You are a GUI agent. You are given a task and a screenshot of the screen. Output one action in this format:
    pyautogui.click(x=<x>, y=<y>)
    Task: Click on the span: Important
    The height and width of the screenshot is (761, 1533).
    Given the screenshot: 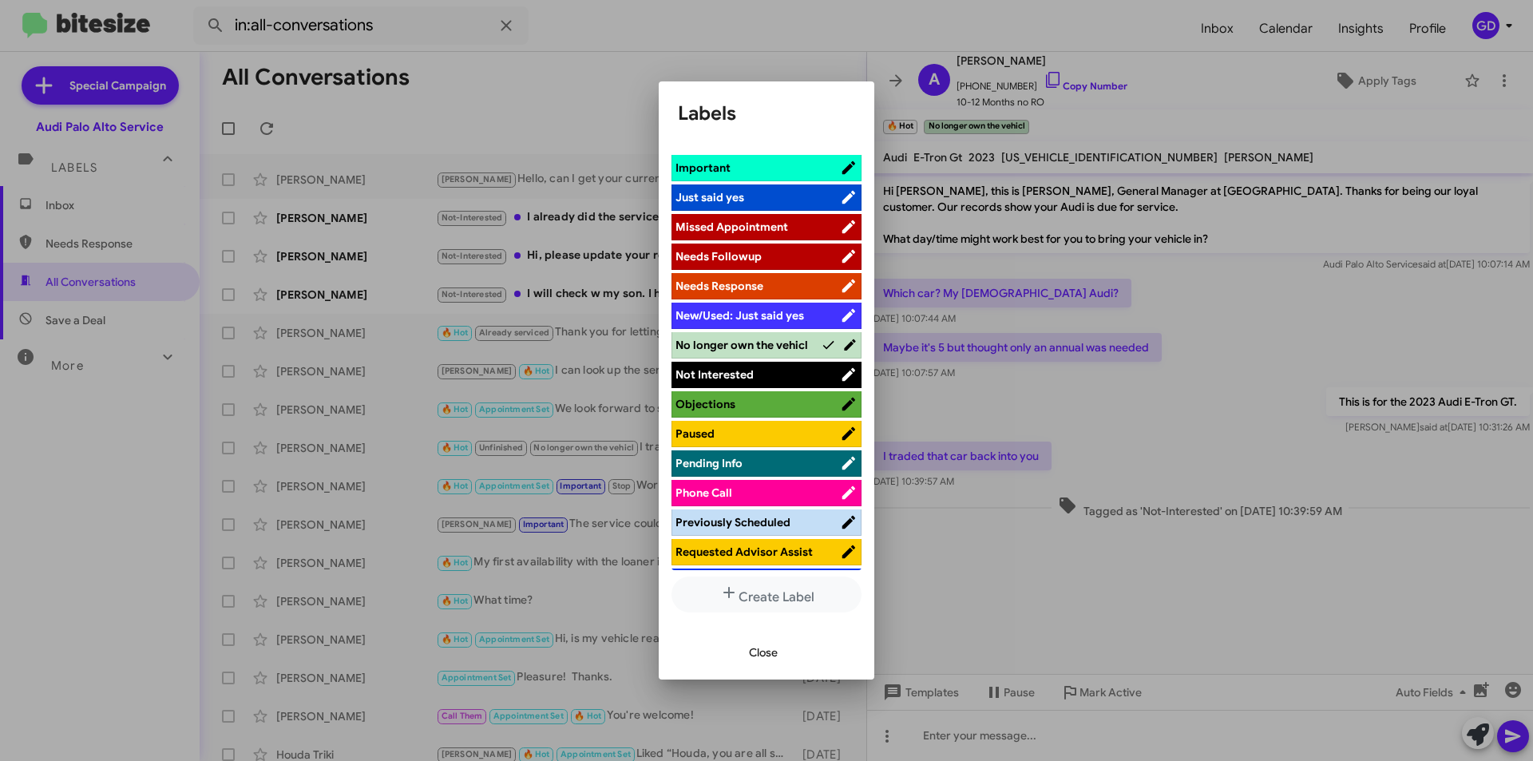 What is the action you would take?
    pyautogui.click(x=703, y=168)
    